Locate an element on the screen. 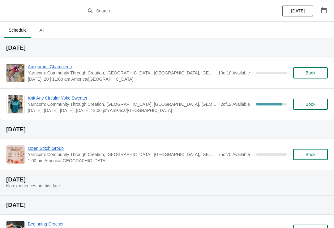  img: Knit Any Circular Yoke Sweater | Yarncom: Community Through Creation, Olive Boulevard, Creve Coeu... is located at coordinates (15, 104).